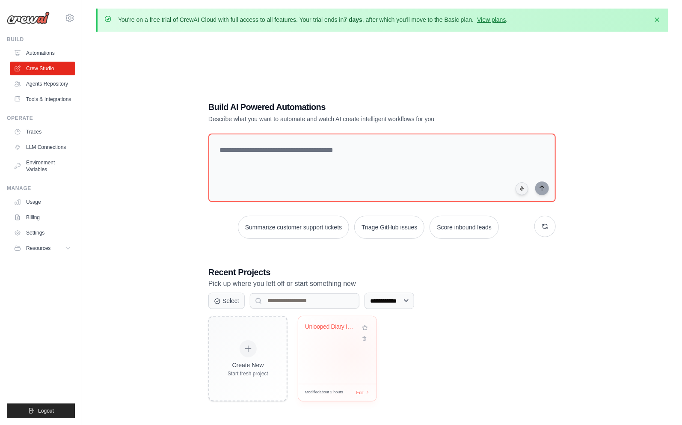 Image resolution: width=682 pixels, height=425 pixels. I want to click on button: Score inbound leads, so click(464, 227).